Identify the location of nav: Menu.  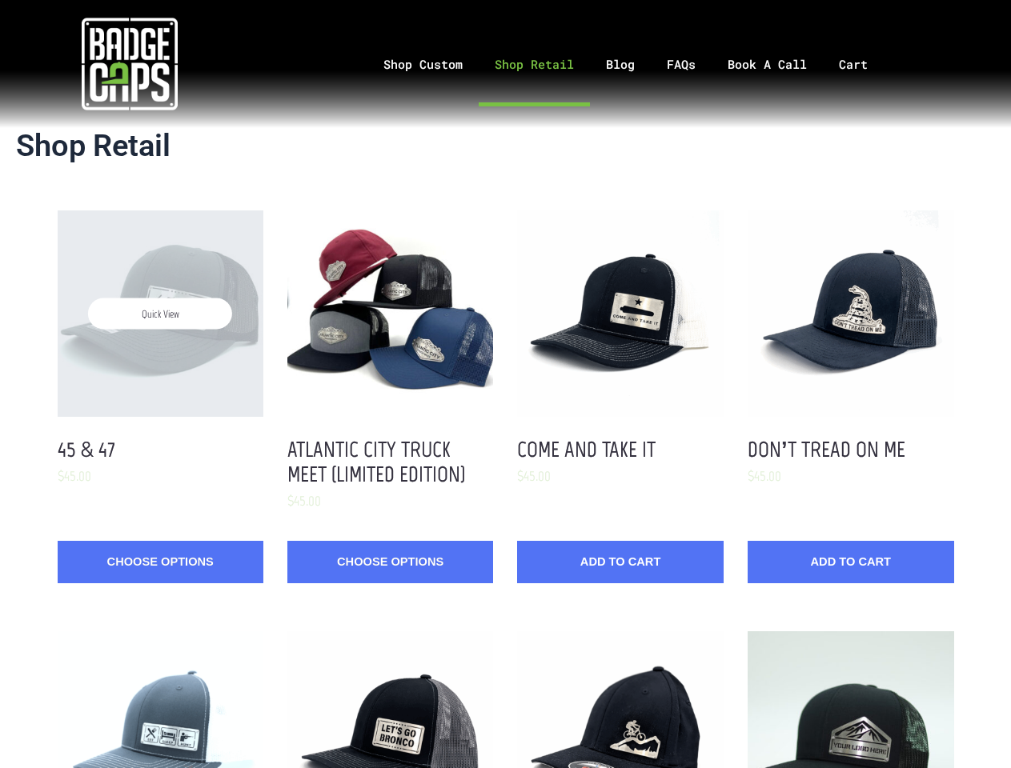
(635, 64).